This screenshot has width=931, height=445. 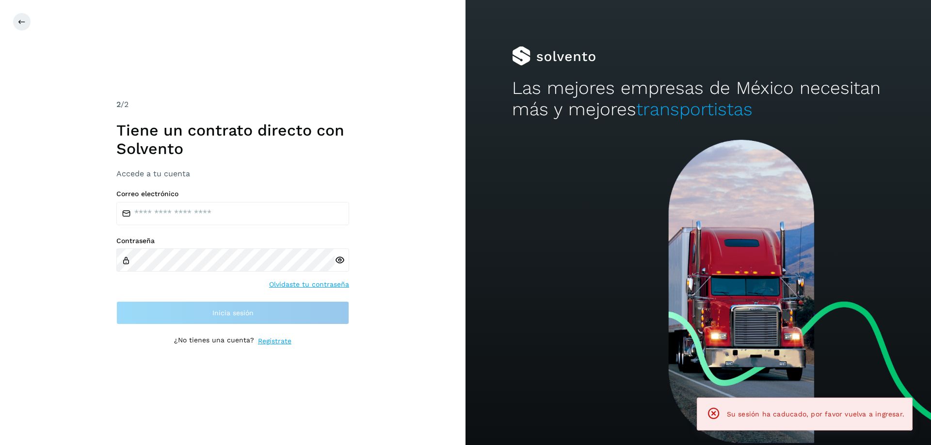 I want to click on h1: Tiene un contrato directo con Solvento, so click(x=233, y=140).